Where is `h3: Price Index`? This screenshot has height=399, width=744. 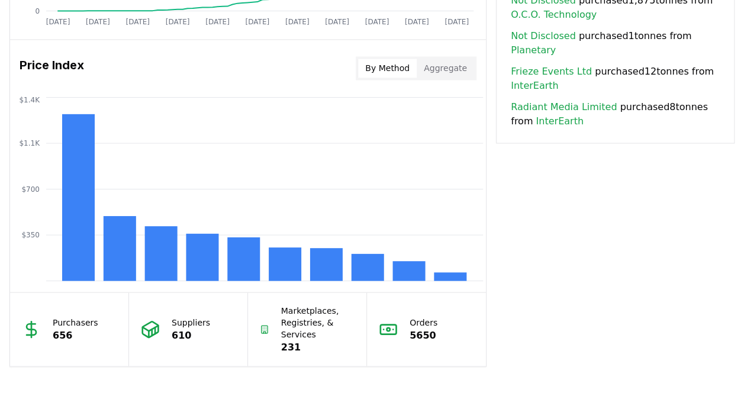
h3: Price Index is located at coordinates (51, 68).